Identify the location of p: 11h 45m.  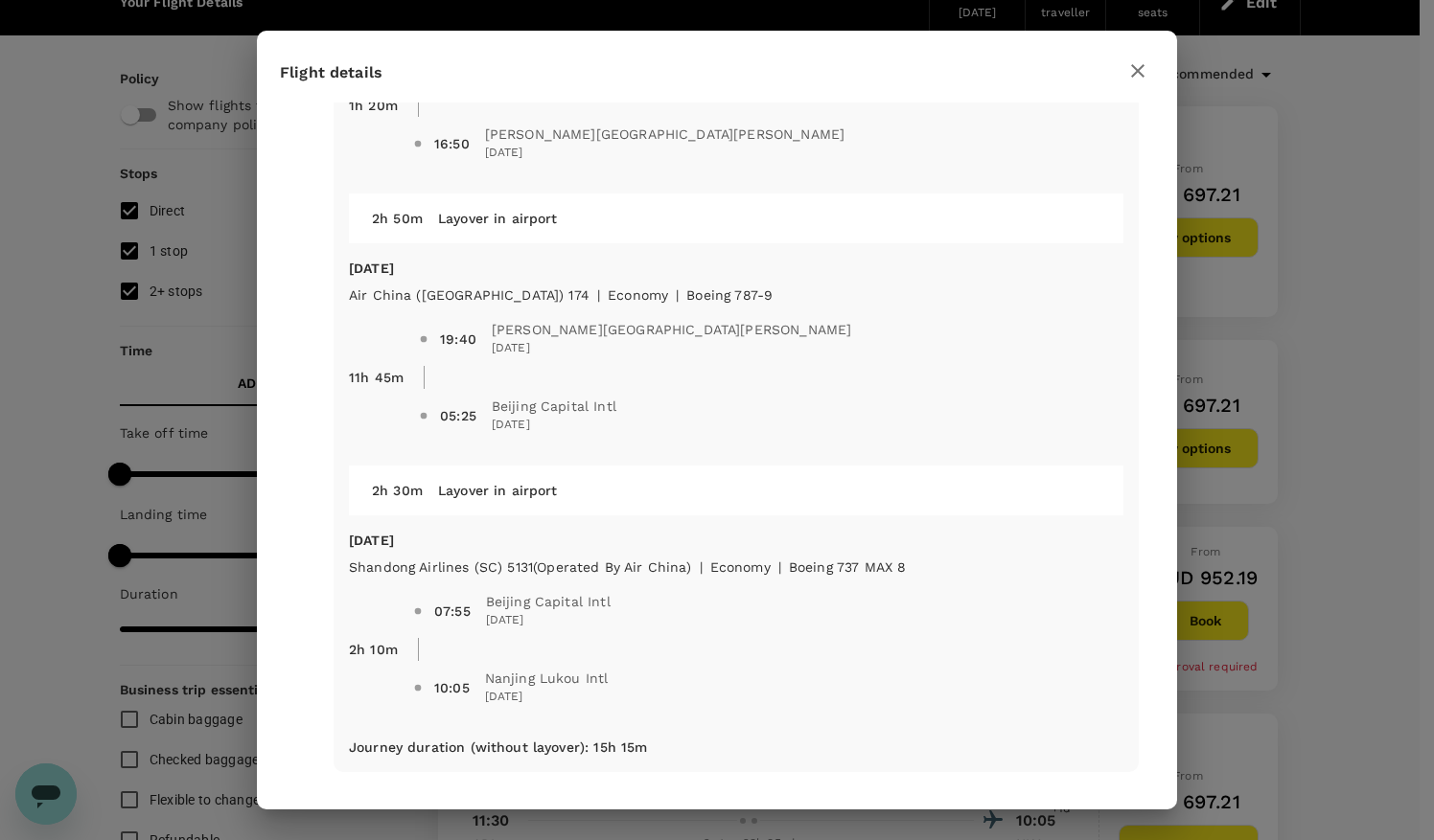
(375, 377).